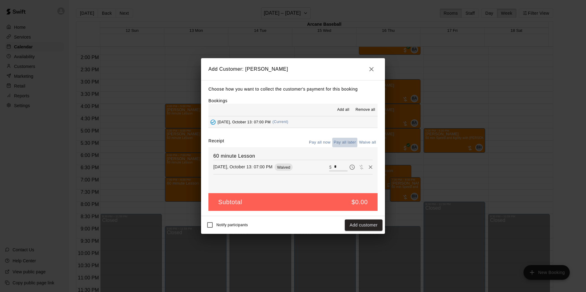 The image size is (586, 292). What do you see at coordinates (371, 167) in the screenshot?
I see `button: Remove` at bounding box center [371, 167].